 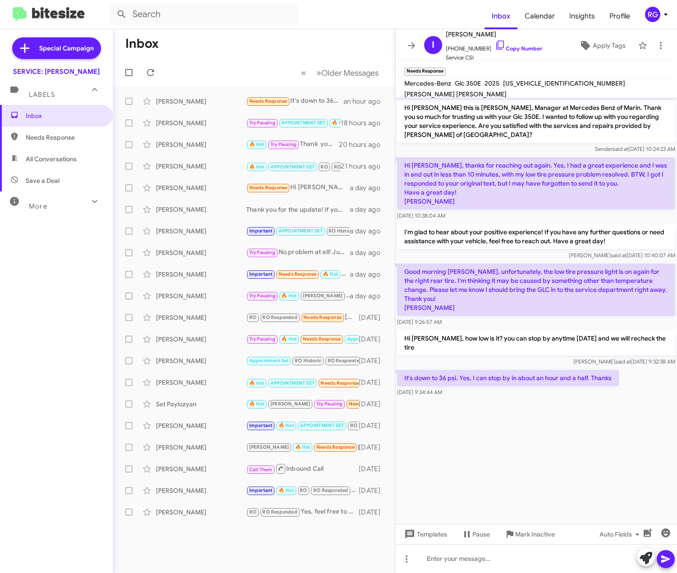 What do you see at coordinates (620, 16) in the screenshot?
I see `span: Profile` at bounding box center [620, 16].